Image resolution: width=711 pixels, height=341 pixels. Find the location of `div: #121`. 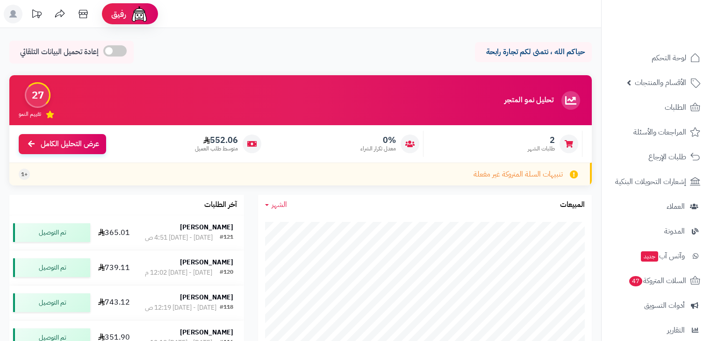

div: #121 is located at coordinates (226, 238).